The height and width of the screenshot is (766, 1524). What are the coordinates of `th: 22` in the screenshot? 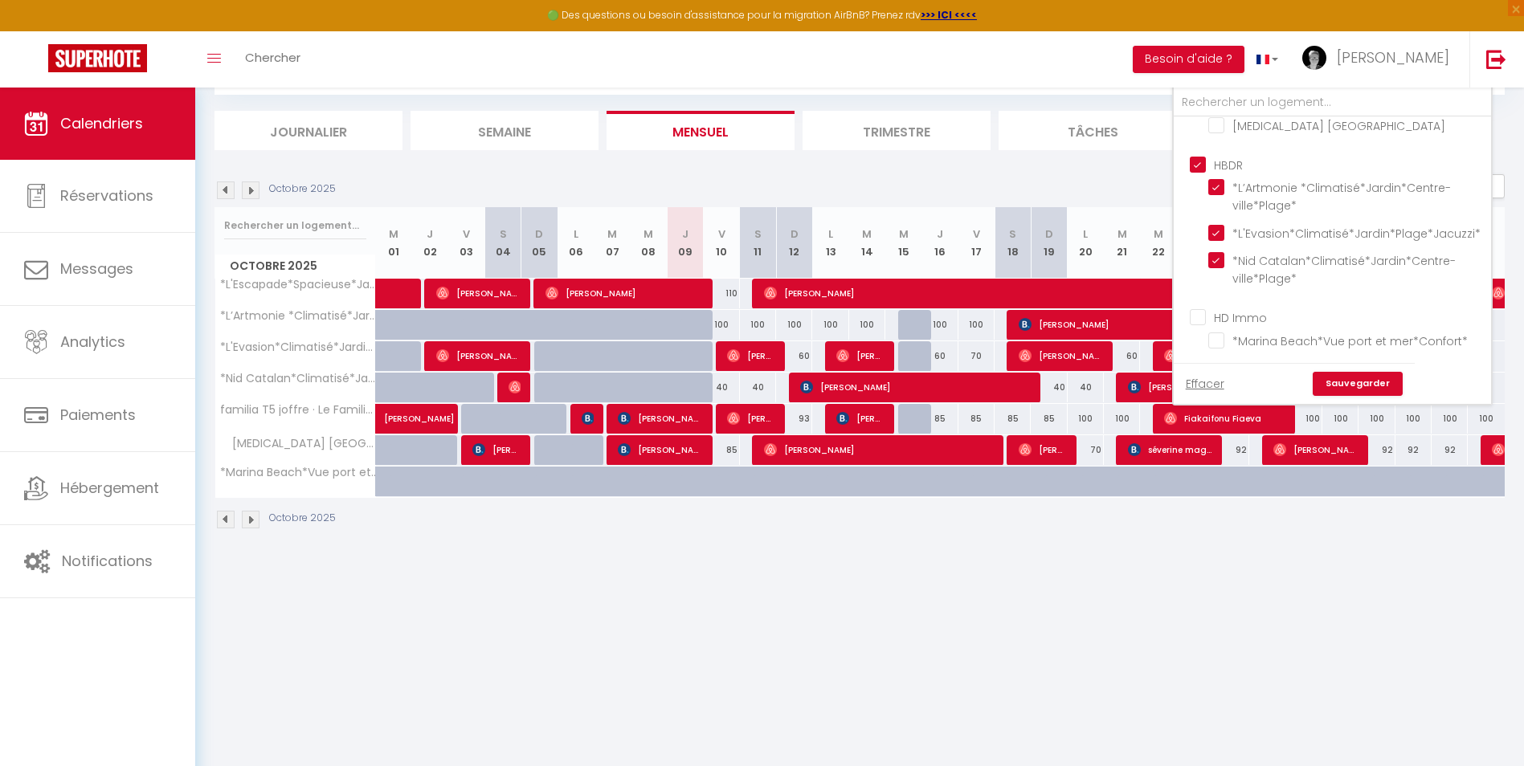 It's located at (1157, 243).